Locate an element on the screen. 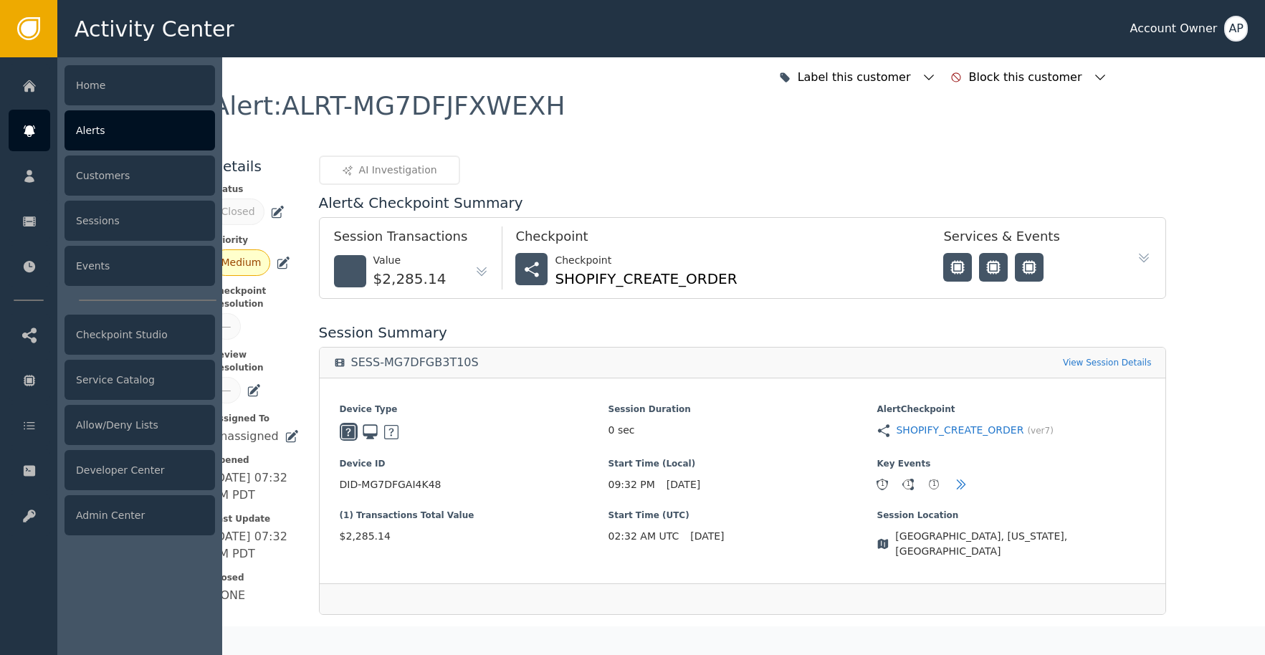  div: Alert & Checkpoint Summary is located at coordinates (743, 203).